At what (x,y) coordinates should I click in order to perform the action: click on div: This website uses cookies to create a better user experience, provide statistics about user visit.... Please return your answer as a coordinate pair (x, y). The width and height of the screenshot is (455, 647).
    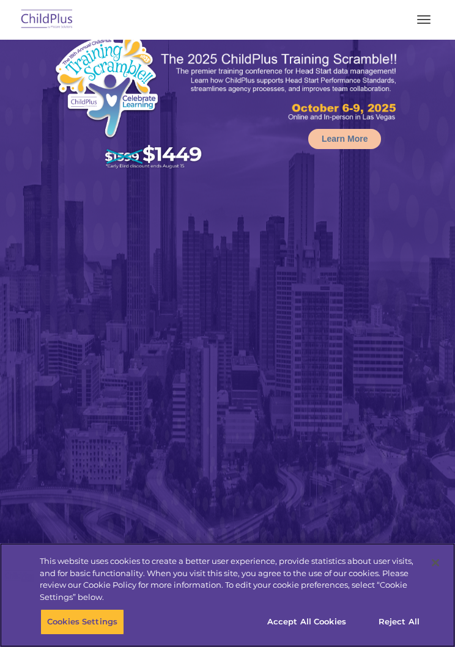
    Looking at the image, I should click on (231, 580).